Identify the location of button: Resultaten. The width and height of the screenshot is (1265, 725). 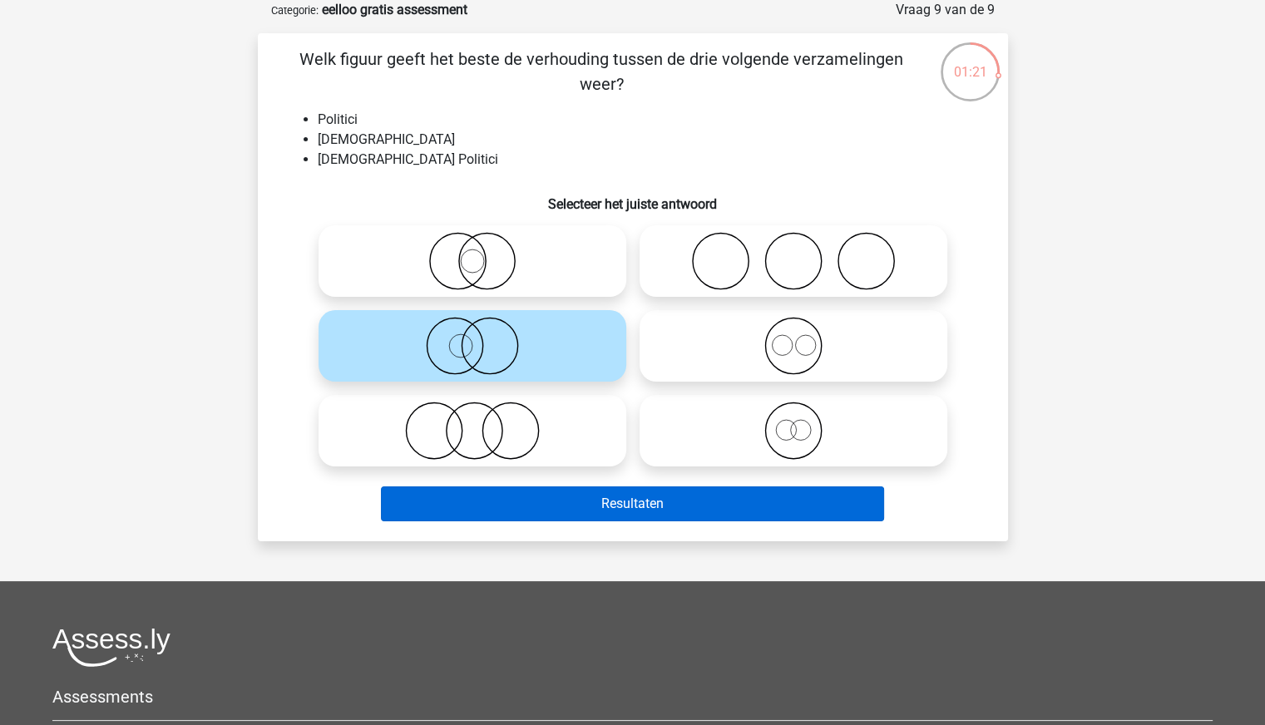
(632, 504).